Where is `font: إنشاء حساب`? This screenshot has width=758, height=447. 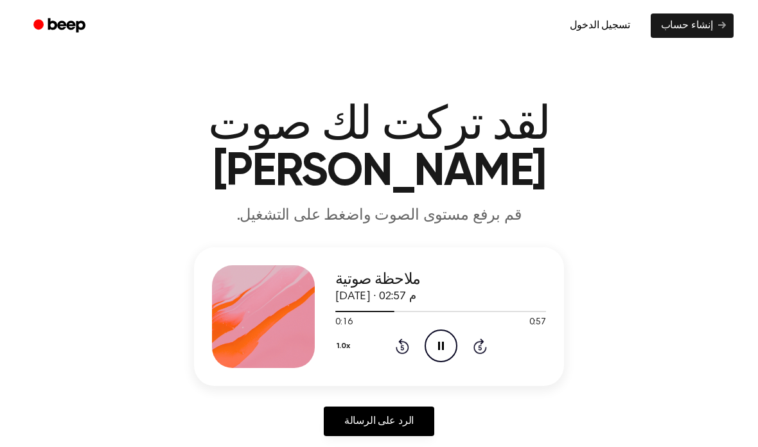
font: إنشاء حساب is located at coordinates (686, 26).